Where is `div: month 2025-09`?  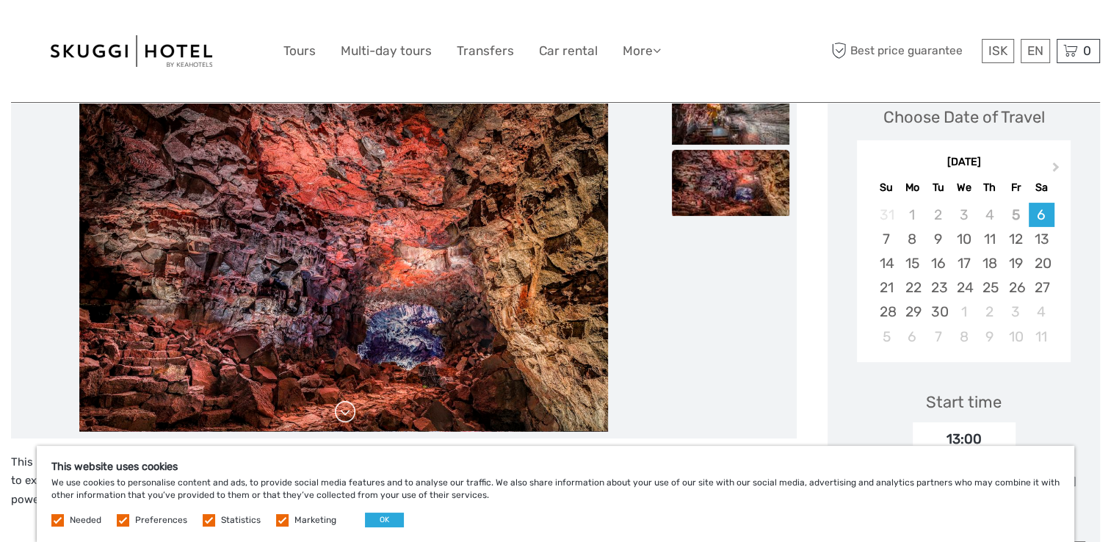
div: month 2025-09 is located at coordinates (964, 275).